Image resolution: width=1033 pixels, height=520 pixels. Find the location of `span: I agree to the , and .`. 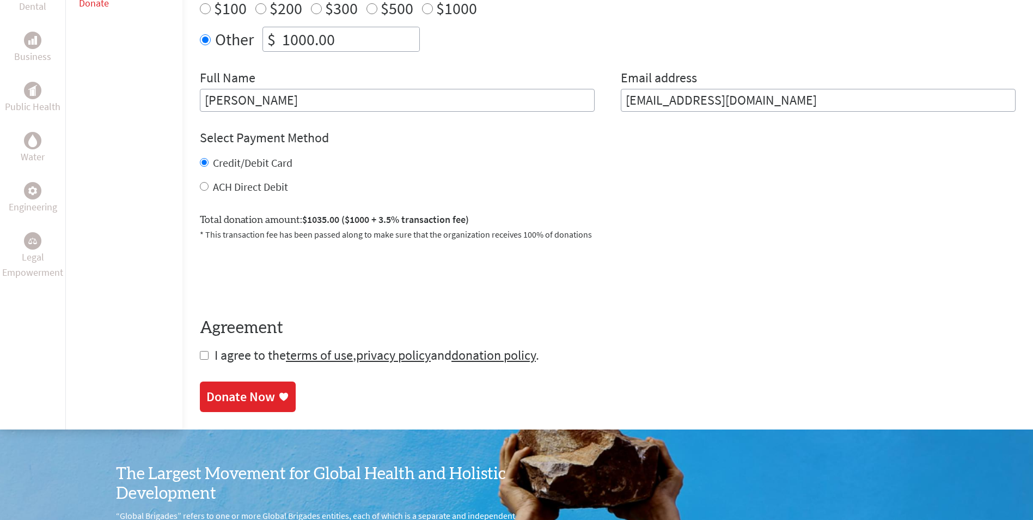

span: I agree to the , and . is located at coordinates (377, 355).